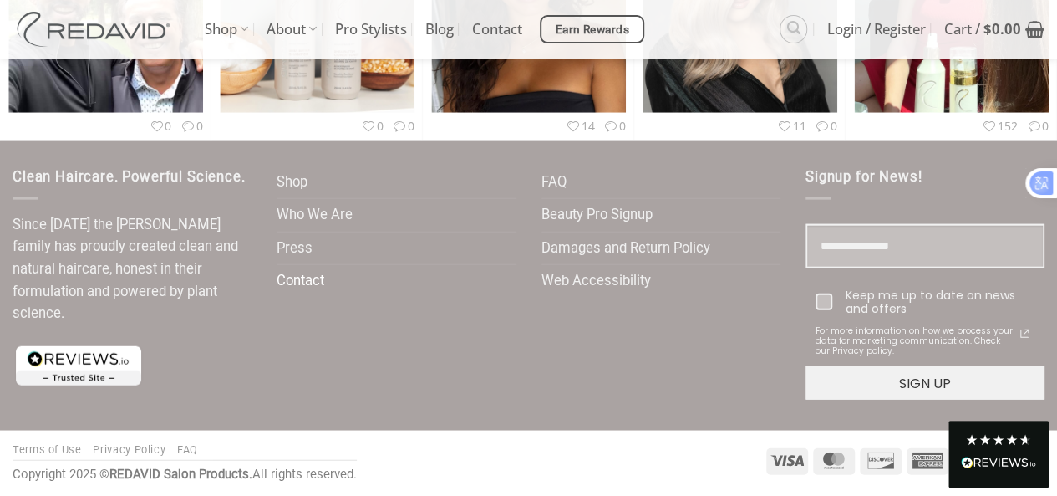 The height and width of the screenshot is (496, 1057). Describe the element at coordinates (294, 248) in the screenshot. I see `a: Press` at that location.